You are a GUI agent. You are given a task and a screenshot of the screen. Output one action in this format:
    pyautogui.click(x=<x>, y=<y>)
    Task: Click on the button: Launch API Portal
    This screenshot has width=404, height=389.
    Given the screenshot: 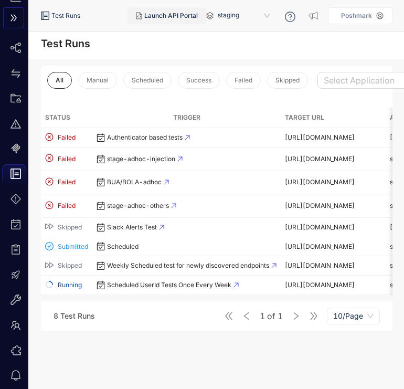 What is the action you would take?
    pyautogui.click(x=167, y=16)
    